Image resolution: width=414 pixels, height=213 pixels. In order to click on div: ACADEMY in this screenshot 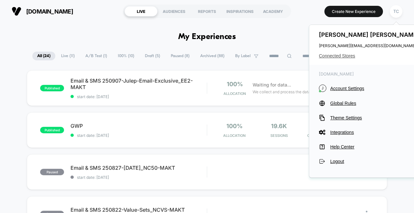, I will do `click(273, 11)`.